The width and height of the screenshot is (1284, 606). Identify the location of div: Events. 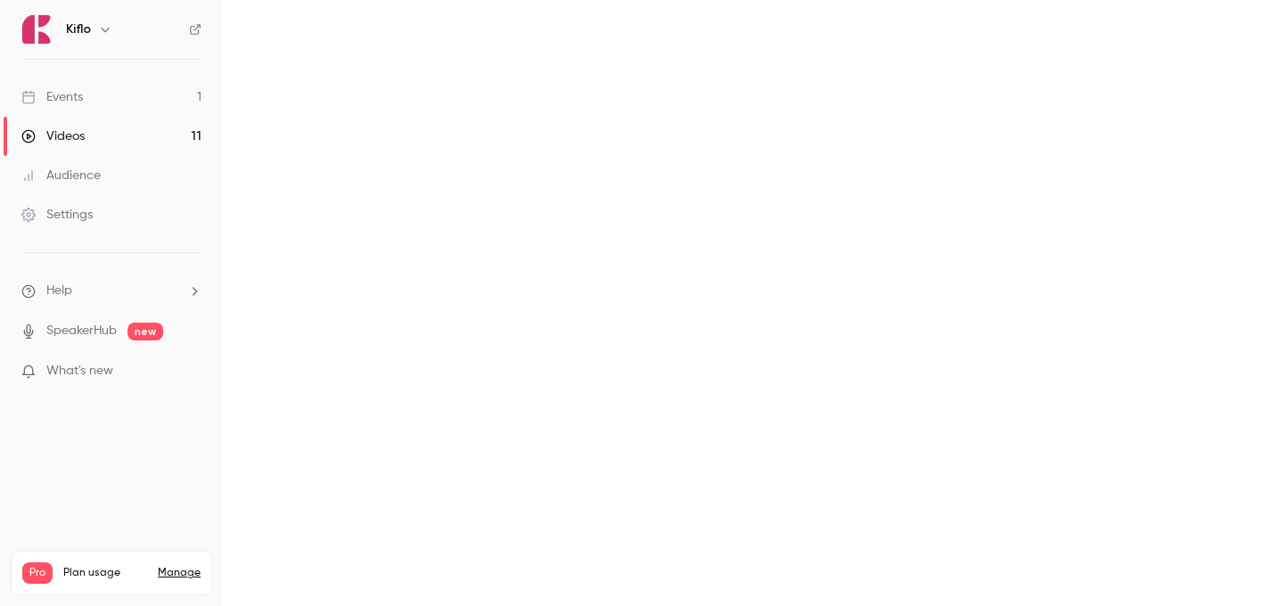
(52, 97).